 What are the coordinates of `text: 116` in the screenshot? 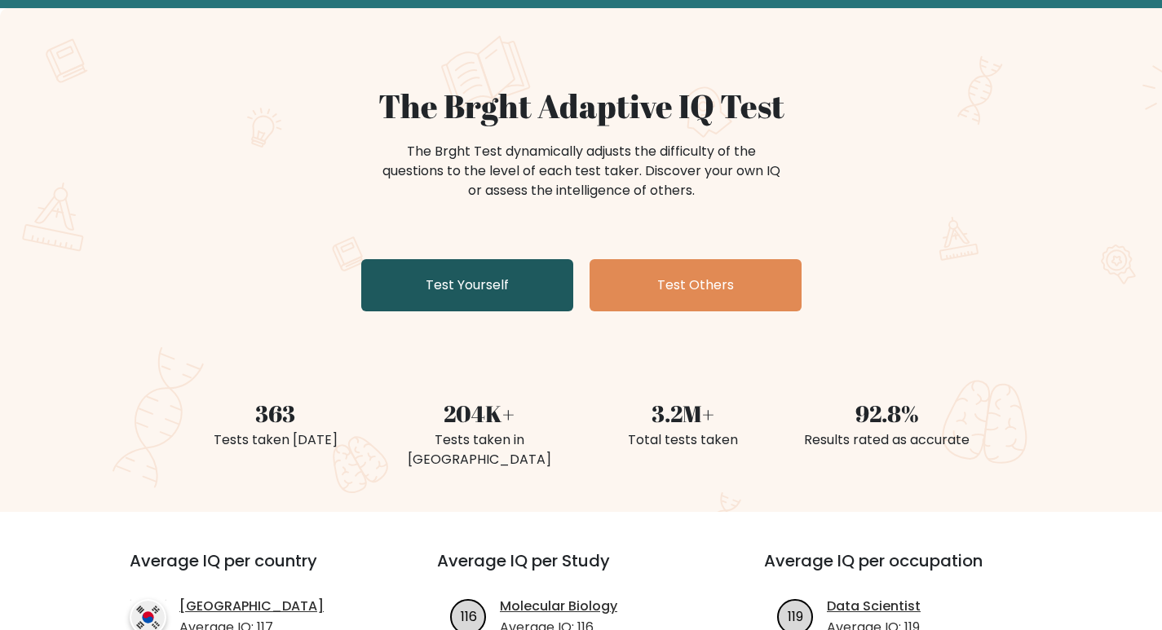 It's located at (469, 615).